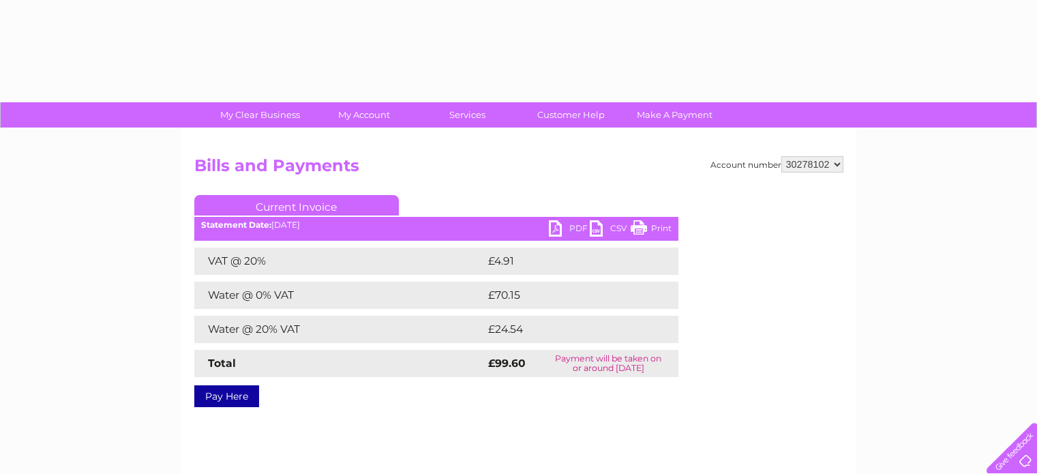 The height and width of the screenshot is (474, 1037). Describe the element at coordinates (569, 230) in the screenshot. I see `a: PDF` at that location.